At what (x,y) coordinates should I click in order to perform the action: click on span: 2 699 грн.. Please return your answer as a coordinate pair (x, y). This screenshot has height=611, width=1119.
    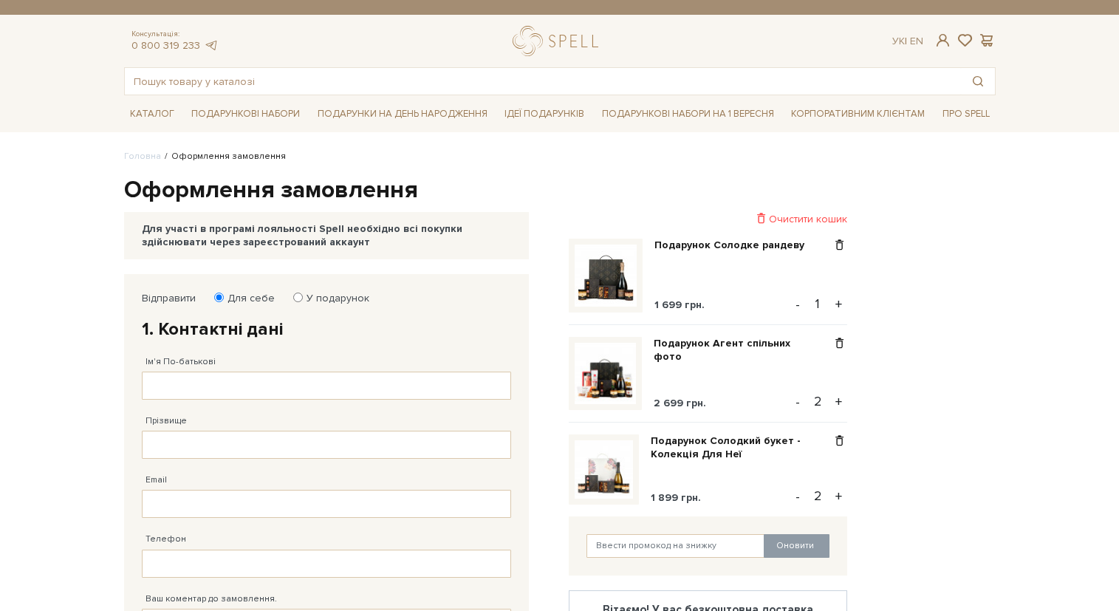
    Looking at the image, I should click on (680, 403).